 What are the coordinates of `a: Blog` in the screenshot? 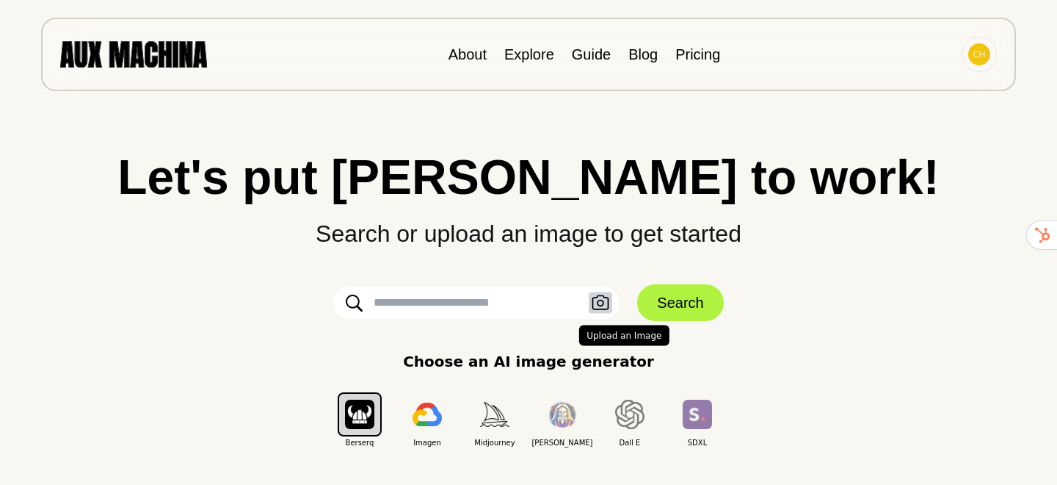 It's located at (643, 54).